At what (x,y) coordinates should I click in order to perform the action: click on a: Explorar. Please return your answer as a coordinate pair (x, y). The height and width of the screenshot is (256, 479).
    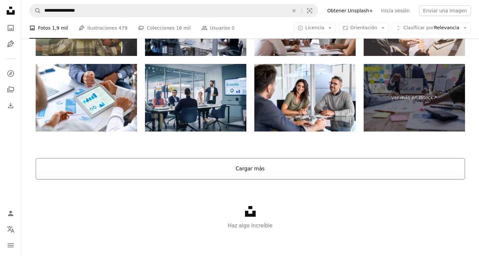
    Looking at the image, I should click on (11, 74).